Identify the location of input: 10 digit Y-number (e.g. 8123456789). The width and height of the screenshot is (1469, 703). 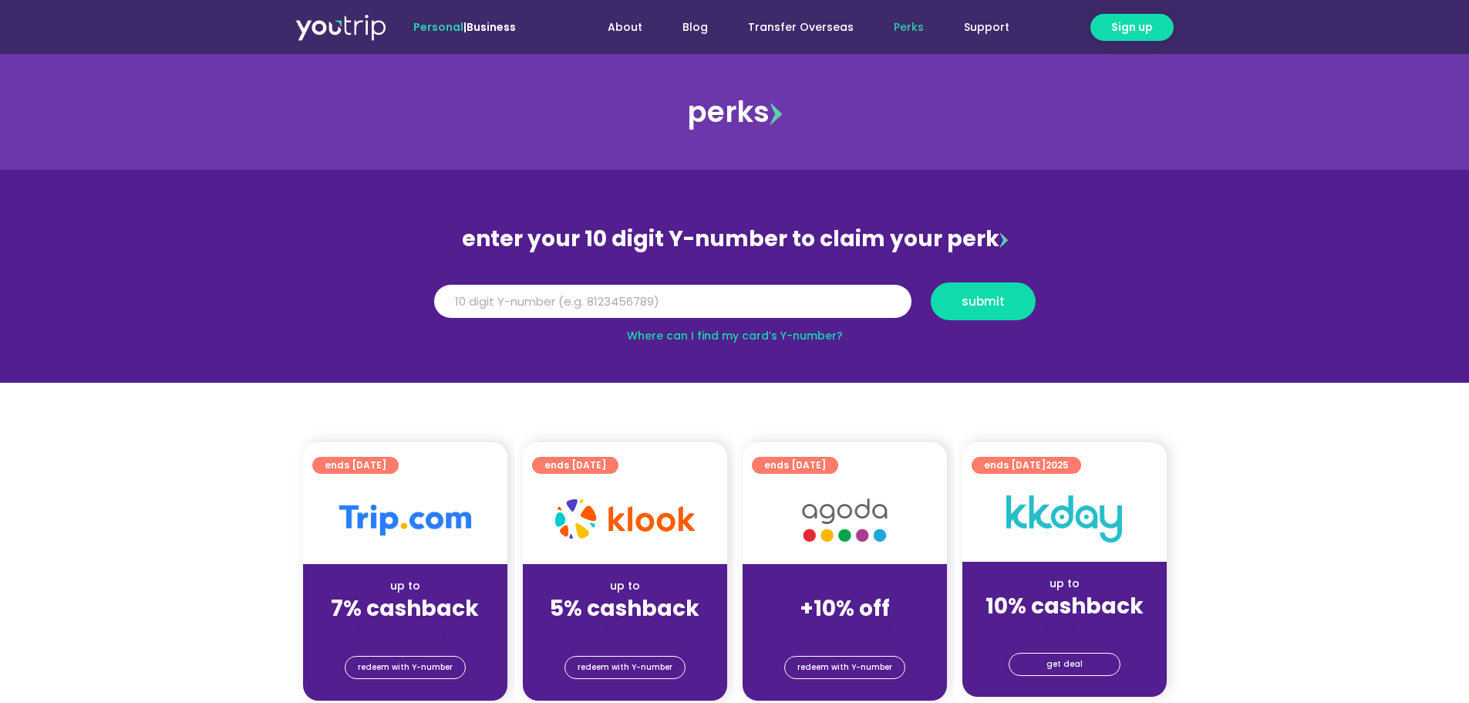
(673, 302).